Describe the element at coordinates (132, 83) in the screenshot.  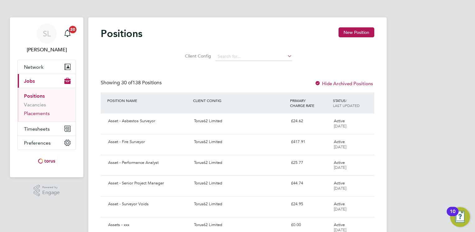
I see `div: Showing` at that location.